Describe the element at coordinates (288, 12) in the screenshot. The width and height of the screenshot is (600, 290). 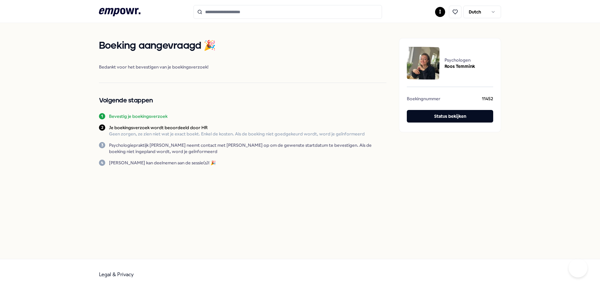
I see `input: Search for products, categories or subcategories` at that location.